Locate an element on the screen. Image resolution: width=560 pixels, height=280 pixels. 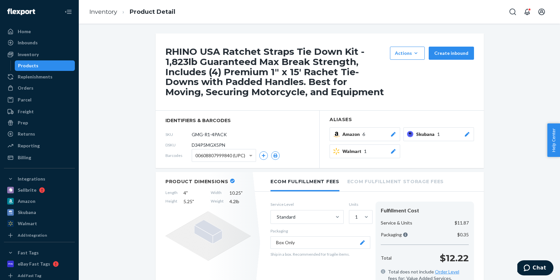
div: Orders is located at coordinates (26, 88).